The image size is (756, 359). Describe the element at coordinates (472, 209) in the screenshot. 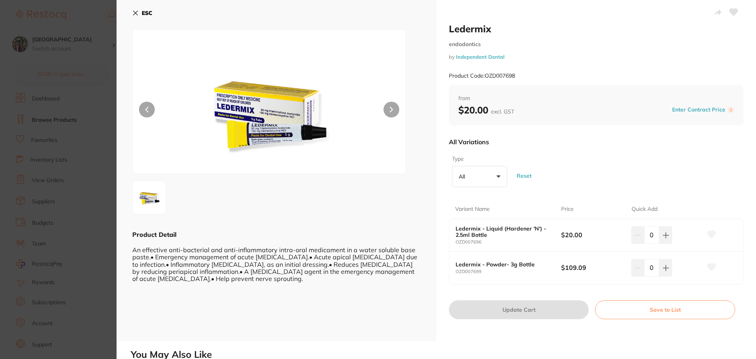

I see `p: Variant Name` at that location.